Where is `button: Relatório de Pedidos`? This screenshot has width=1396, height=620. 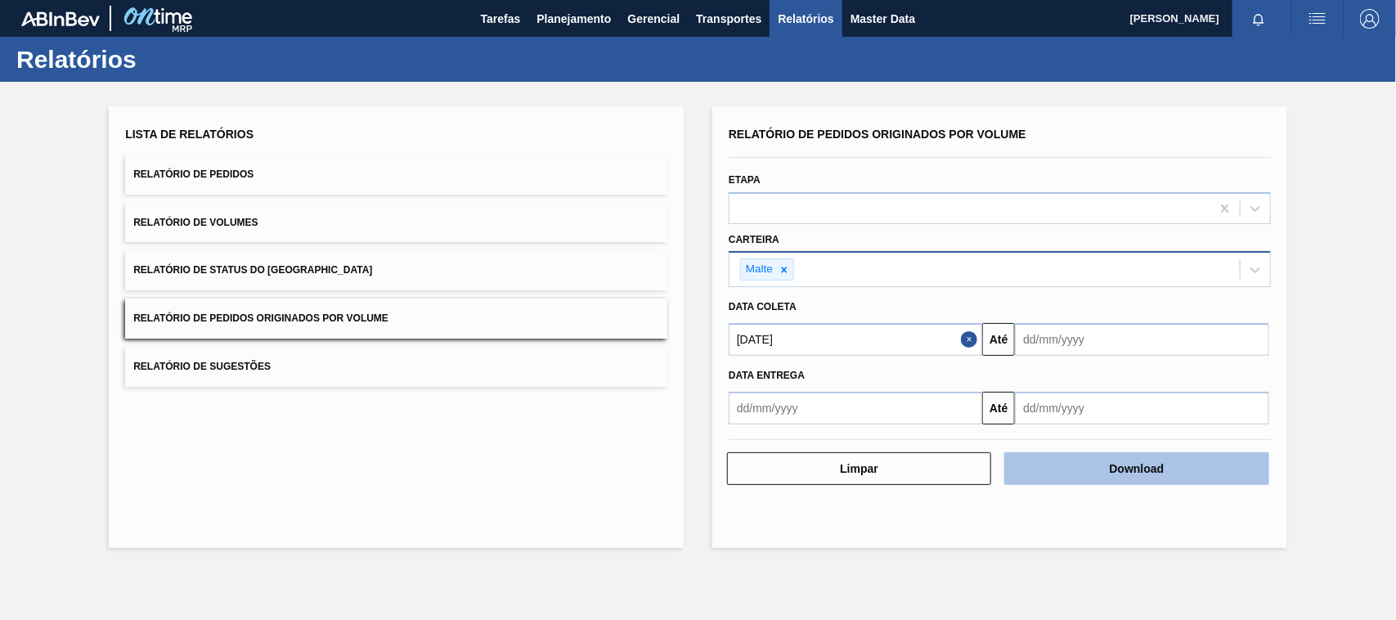 button: Relatório de Pedidos is located at coordinates (396, 174).